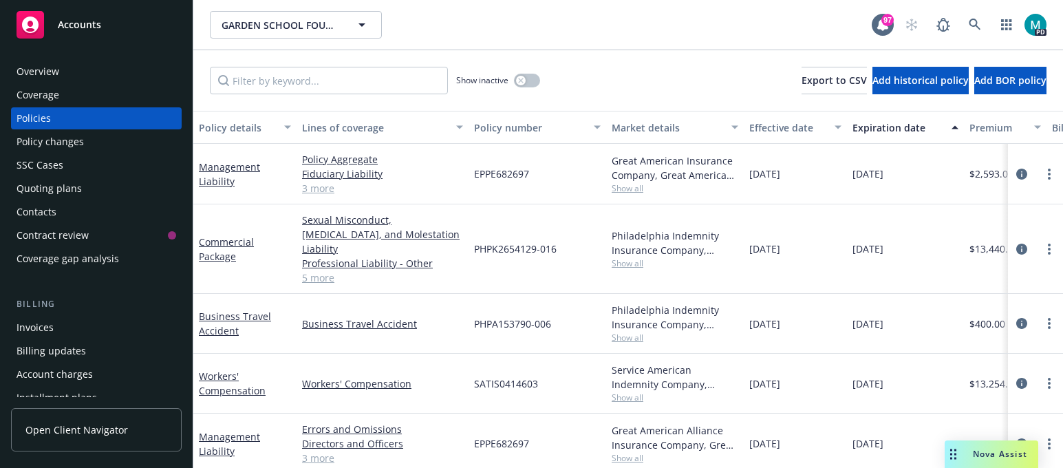 This screenshot has width=1063, height=468. Describe the element at coordinates (1007, 25) in the screenshot. I see `a: Switch app` at that location.